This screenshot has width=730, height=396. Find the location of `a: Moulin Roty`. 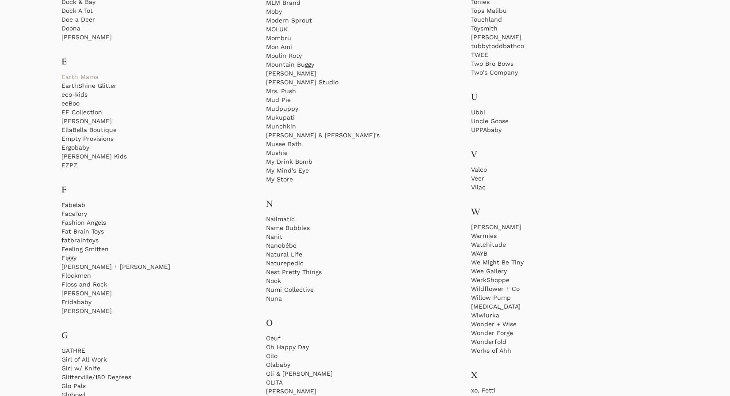

a: Moulin Roty is located at coordinates (365, 56).